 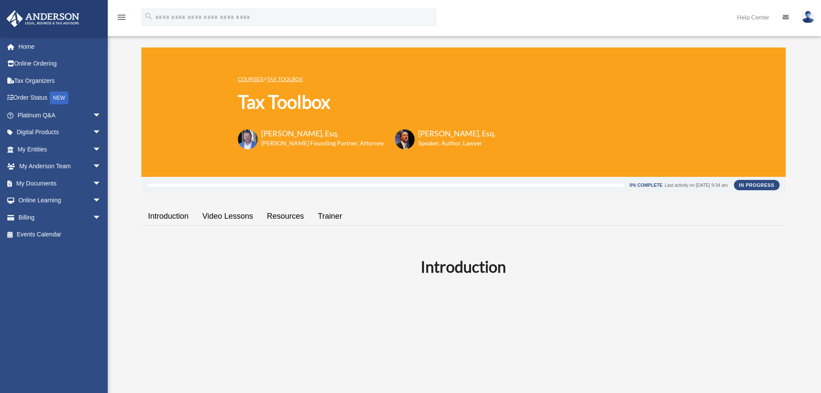 I want to click on img: Anderson Advisors Platinum Portal, so click(x=43, y=19).